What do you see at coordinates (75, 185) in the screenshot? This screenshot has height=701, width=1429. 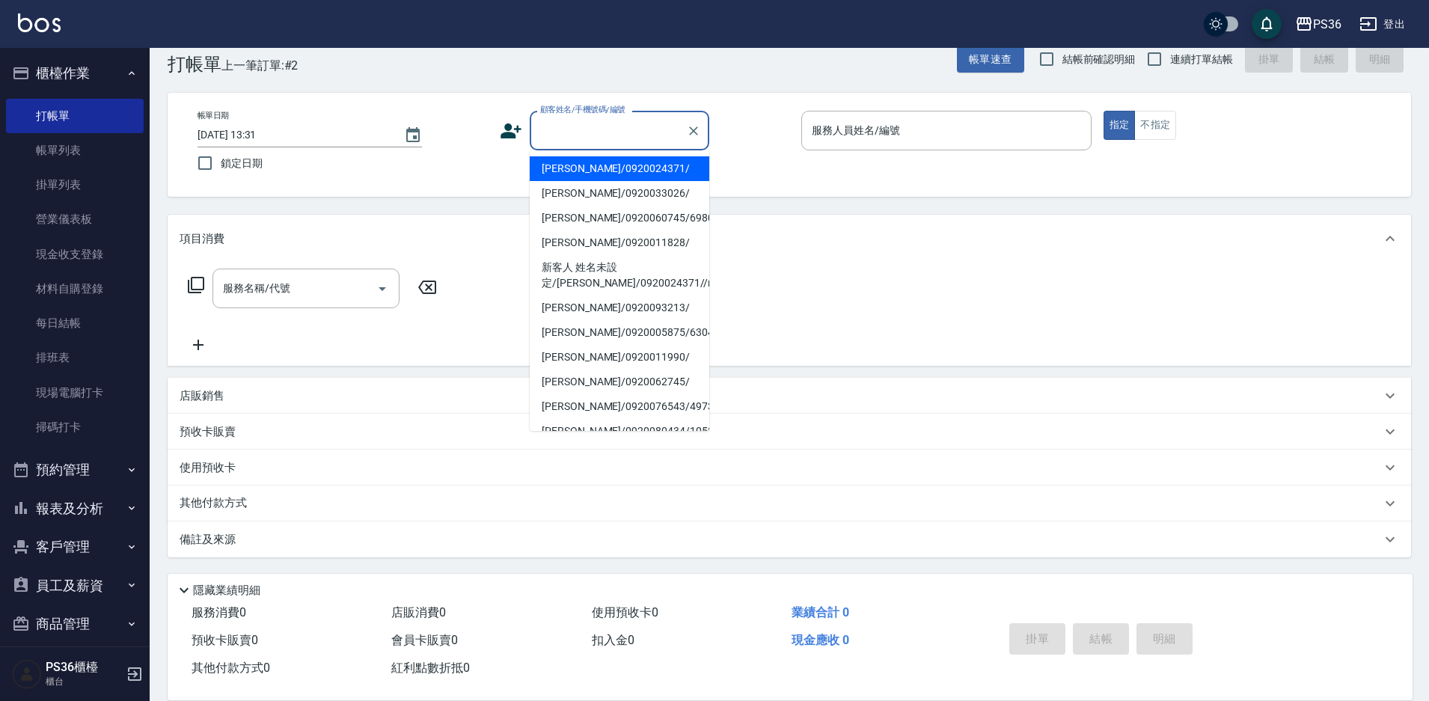 I see `a: 掛單列表` at bounding box center [75, 185].